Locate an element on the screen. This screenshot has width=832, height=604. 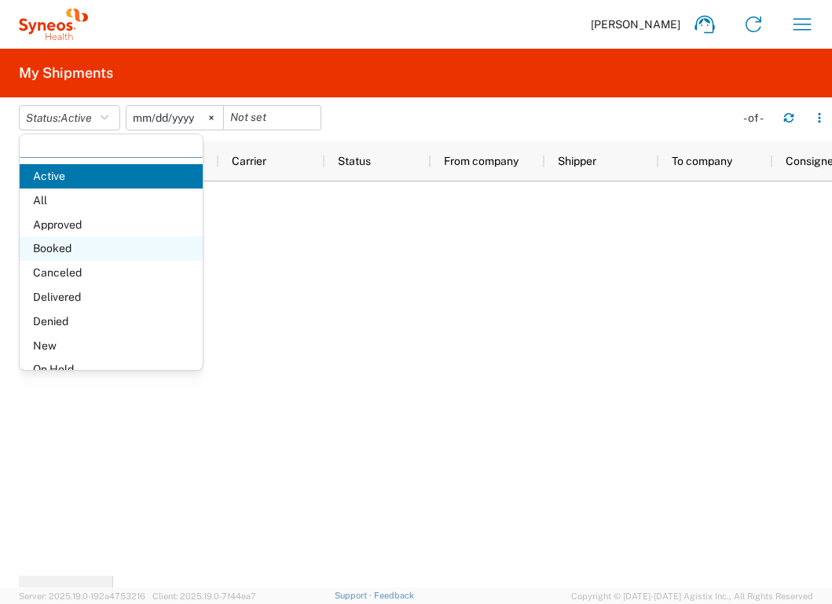
span: Booked is located at coordinates (111, 248).